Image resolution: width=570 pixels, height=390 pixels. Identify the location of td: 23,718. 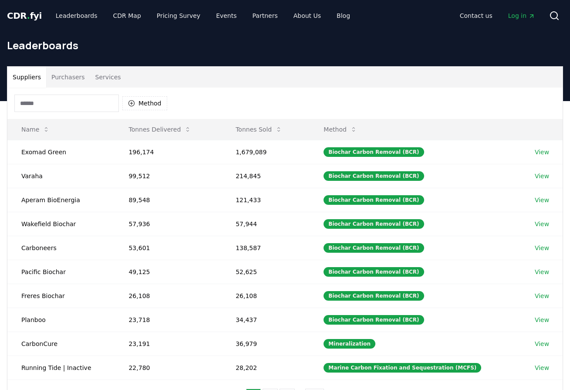
(168, 319).